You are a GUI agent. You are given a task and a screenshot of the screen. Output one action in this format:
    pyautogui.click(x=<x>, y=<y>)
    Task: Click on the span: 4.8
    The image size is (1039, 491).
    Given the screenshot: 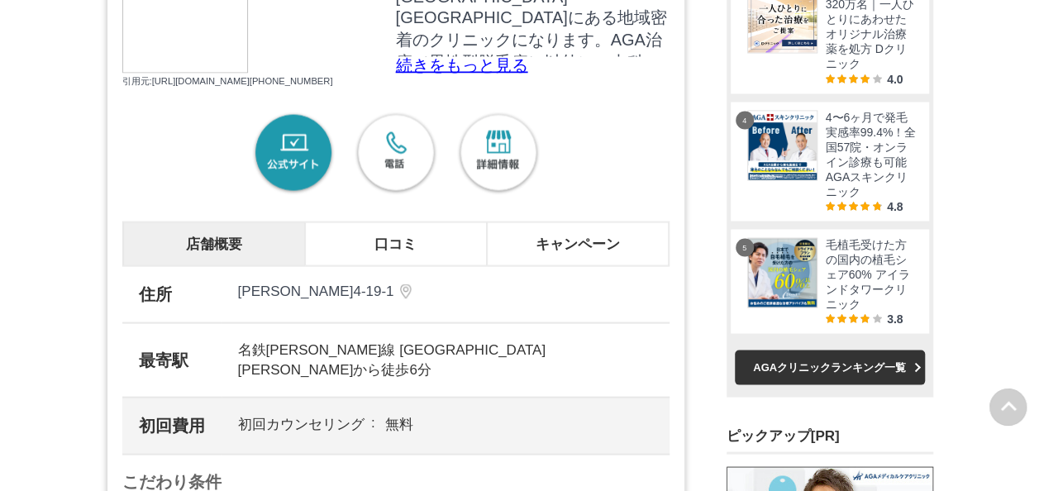 What is the action you would take?
    pyautogui.click(x=895, y=206)
    